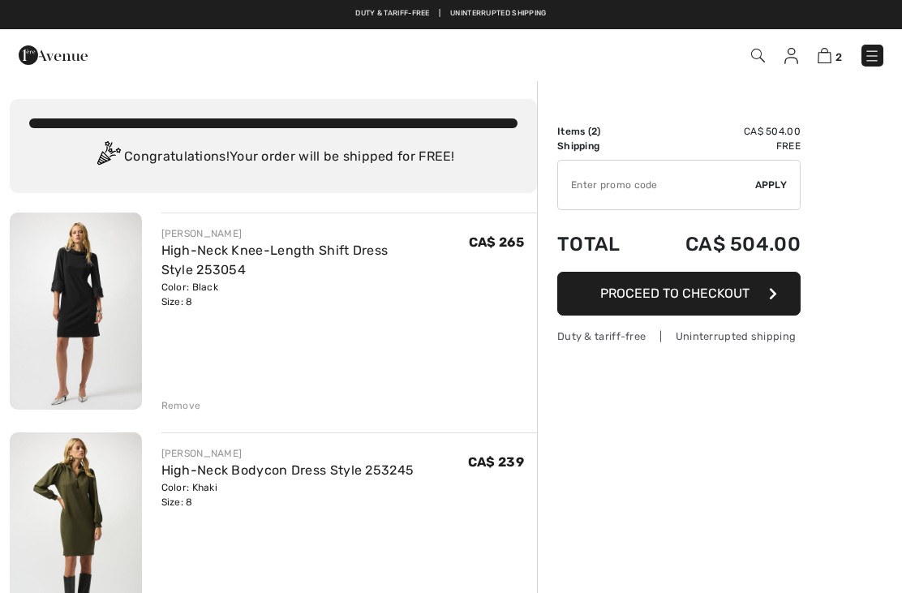 The image size is (902, 593). Describe the element at coordinates (675, 293) in the screenshot. I see `span: Proceed to Checkout` at that location.